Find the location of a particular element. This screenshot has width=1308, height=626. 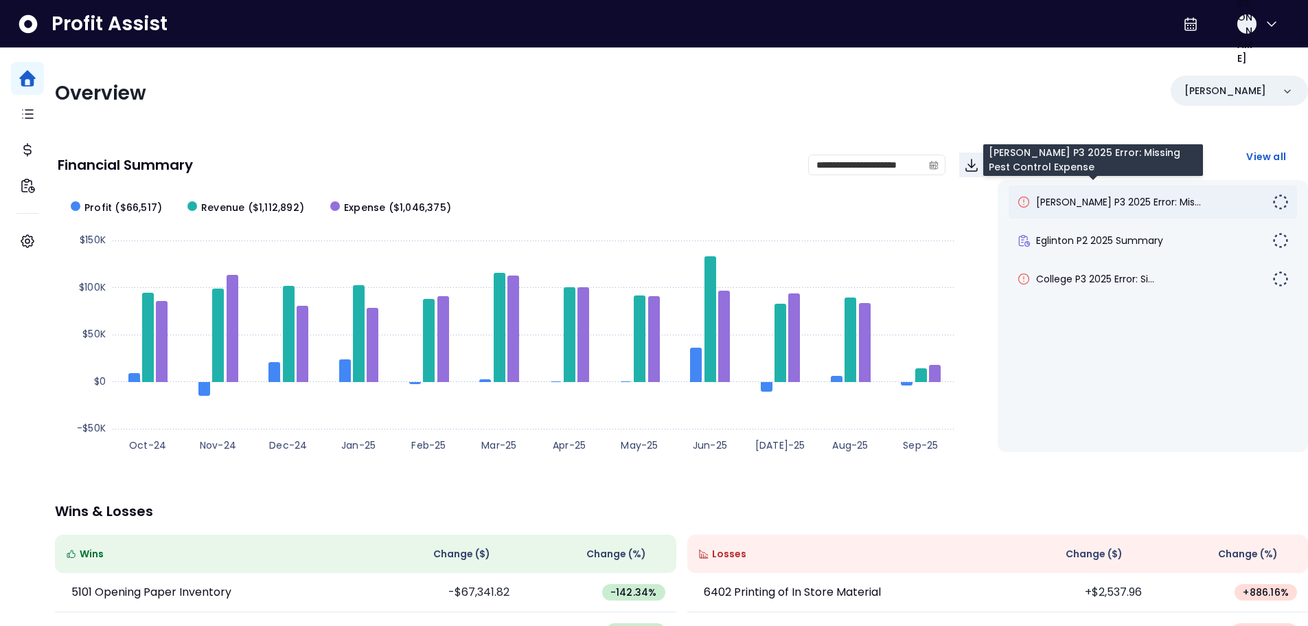

span: Profit Assist is located at coordinates (109, 24).